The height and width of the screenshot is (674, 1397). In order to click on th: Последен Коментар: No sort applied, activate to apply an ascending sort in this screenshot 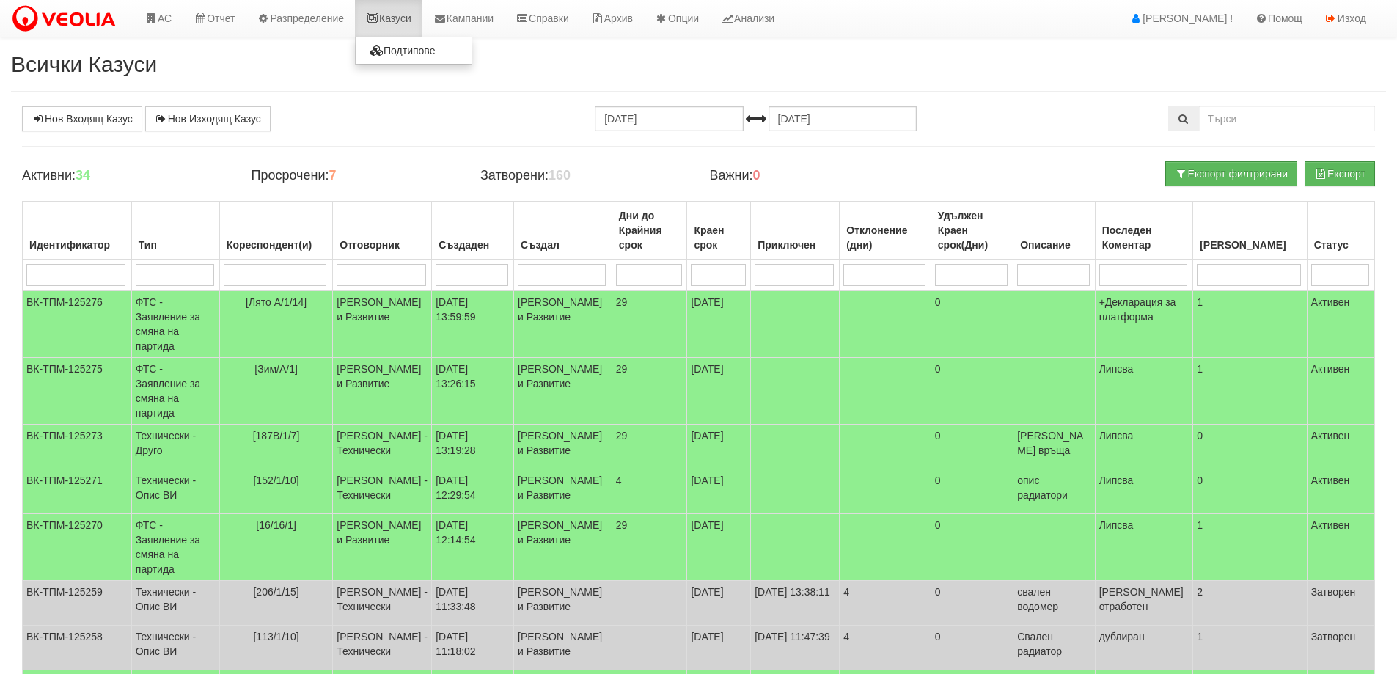, I will do `click(1144, 231)`.